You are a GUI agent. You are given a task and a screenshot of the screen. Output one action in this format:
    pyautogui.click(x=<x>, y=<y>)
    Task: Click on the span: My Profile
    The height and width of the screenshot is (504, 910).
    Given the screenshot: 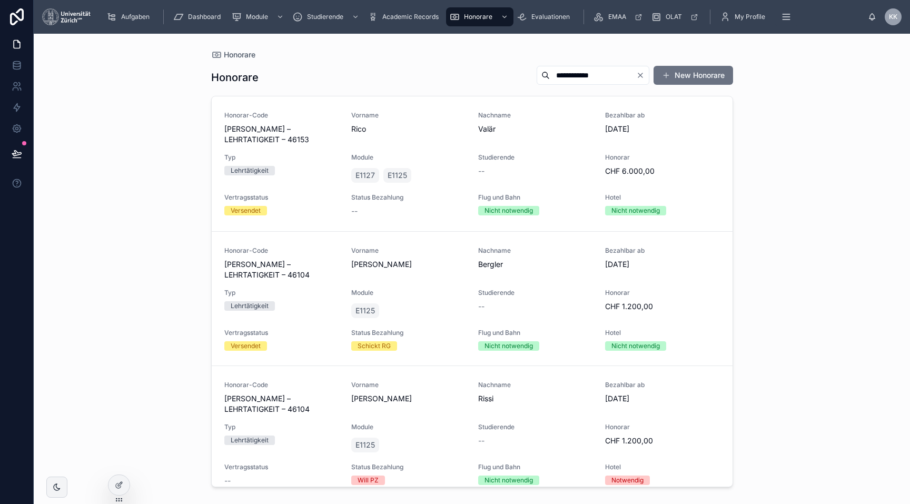 What is the action you would take?
    pyautogui.click(x=750, y=17)
    